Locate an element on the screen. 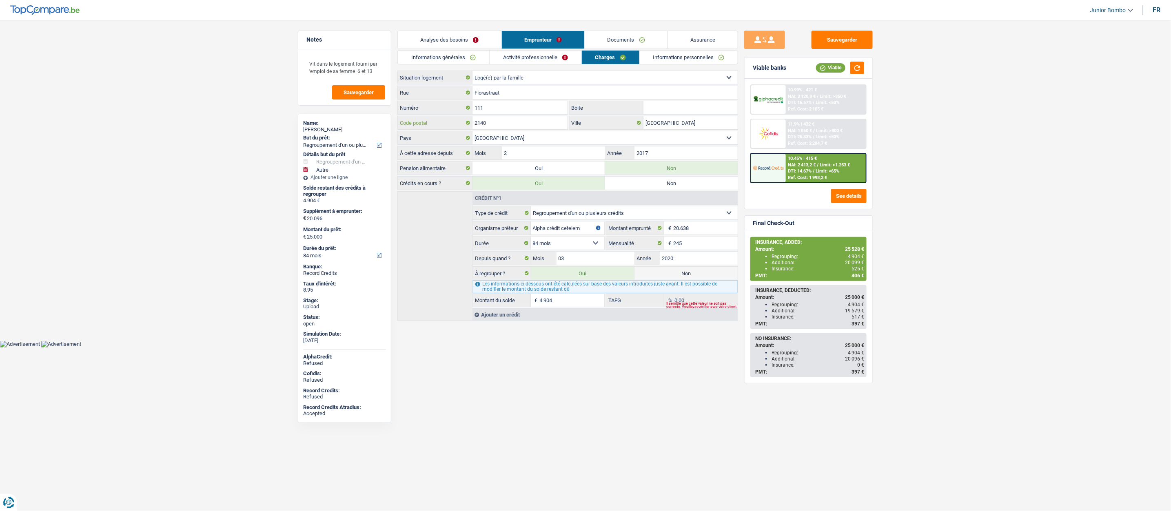  div: Ref. Cost: 2 284,7 € is located at coordinates (808, 143).